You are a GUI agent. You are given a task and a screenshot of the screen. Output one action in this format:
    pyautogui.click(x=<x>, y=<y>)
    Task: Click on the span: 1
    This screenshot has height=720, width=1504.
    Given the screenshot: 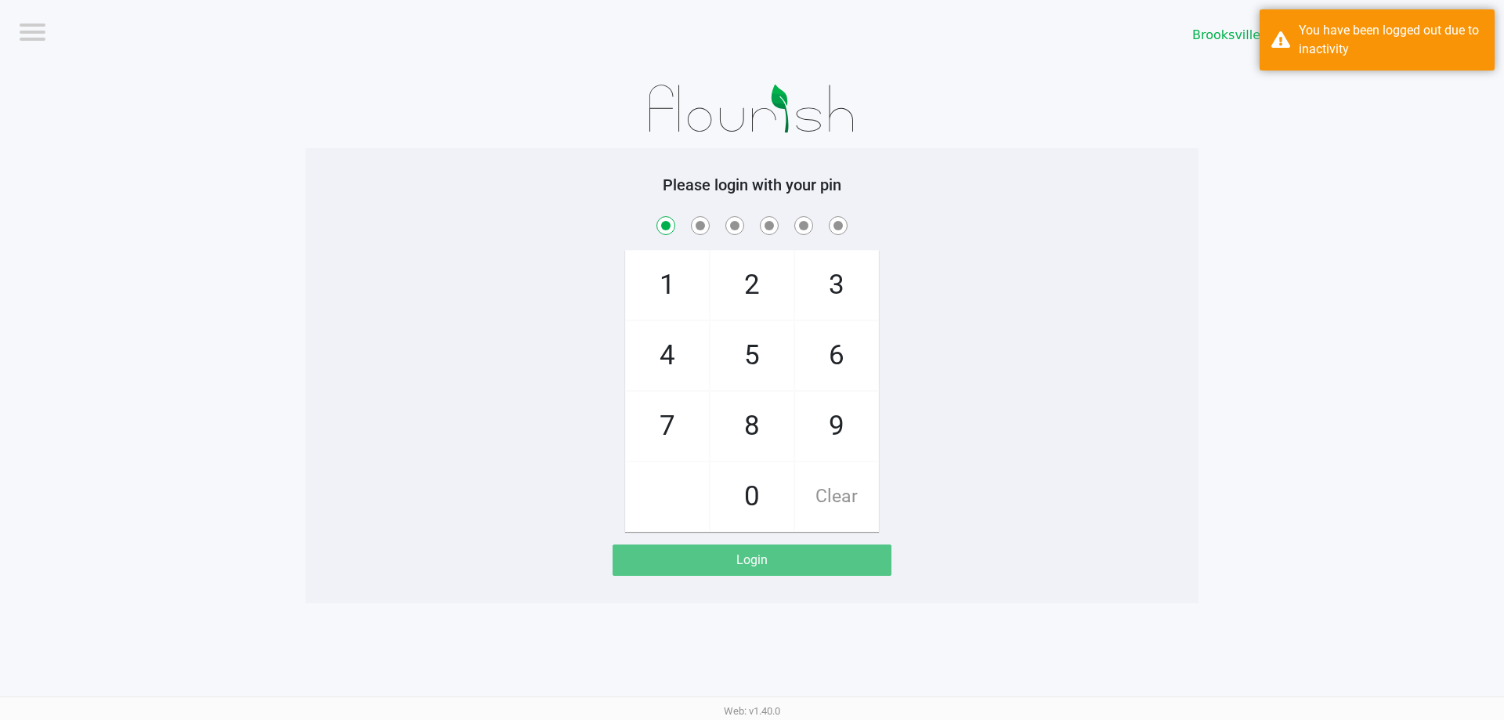 What is the action you would take?
    pyautogui.click(x=668, y=285)
    